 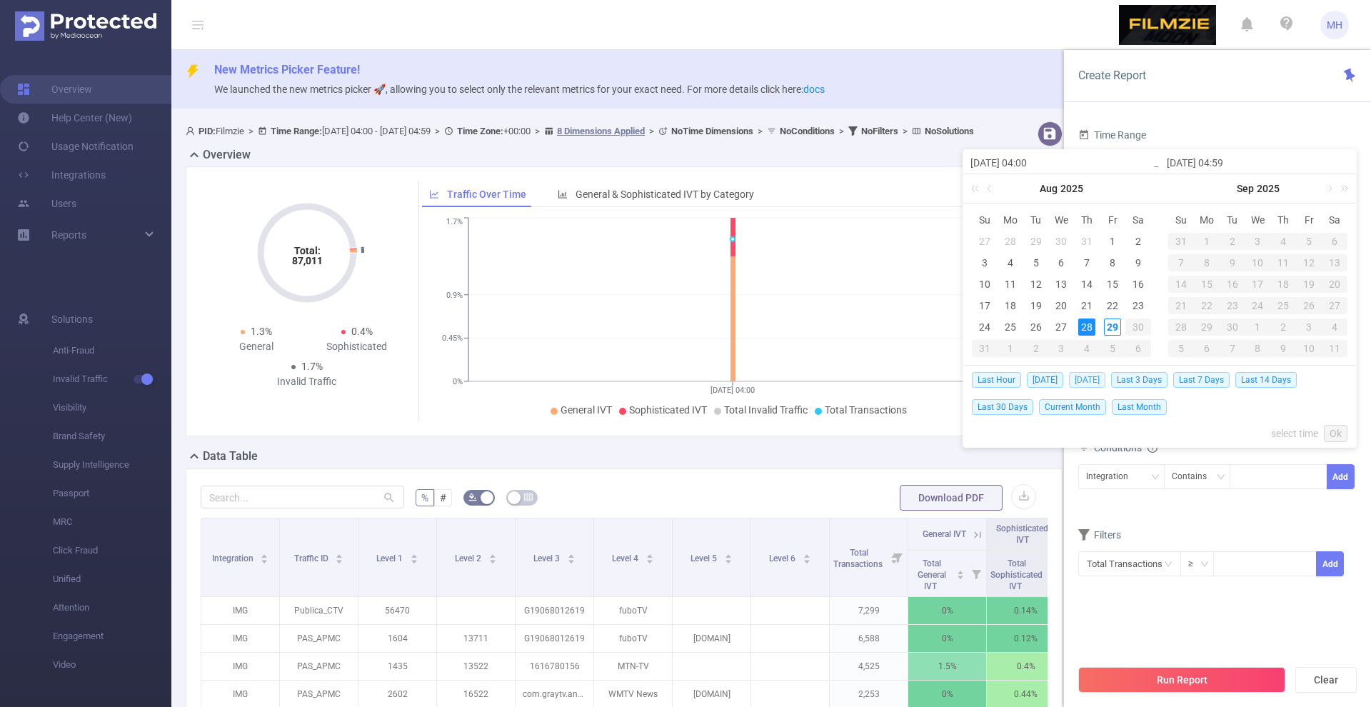 What do you see at coordinates (1138, 241) in the screenshot?
I see `td: August 2, 2025` at bounding box center [1138, 241].